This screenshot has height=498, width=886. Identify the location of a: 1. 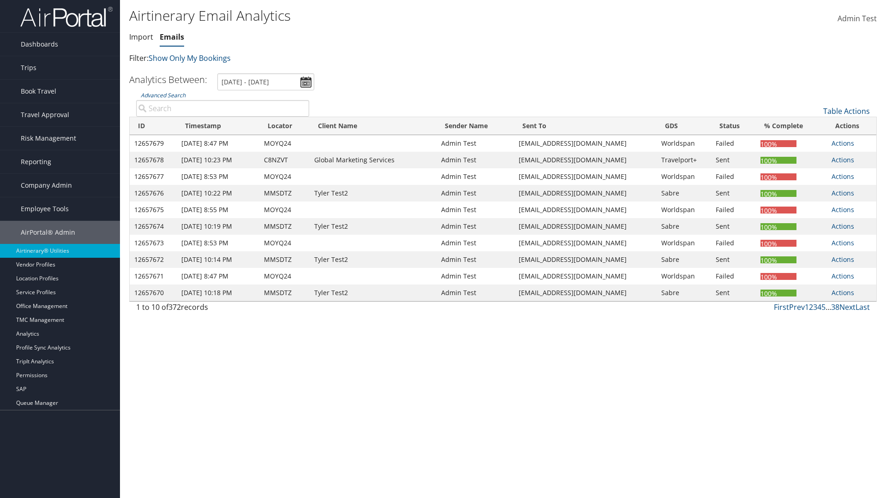
(806, 307).